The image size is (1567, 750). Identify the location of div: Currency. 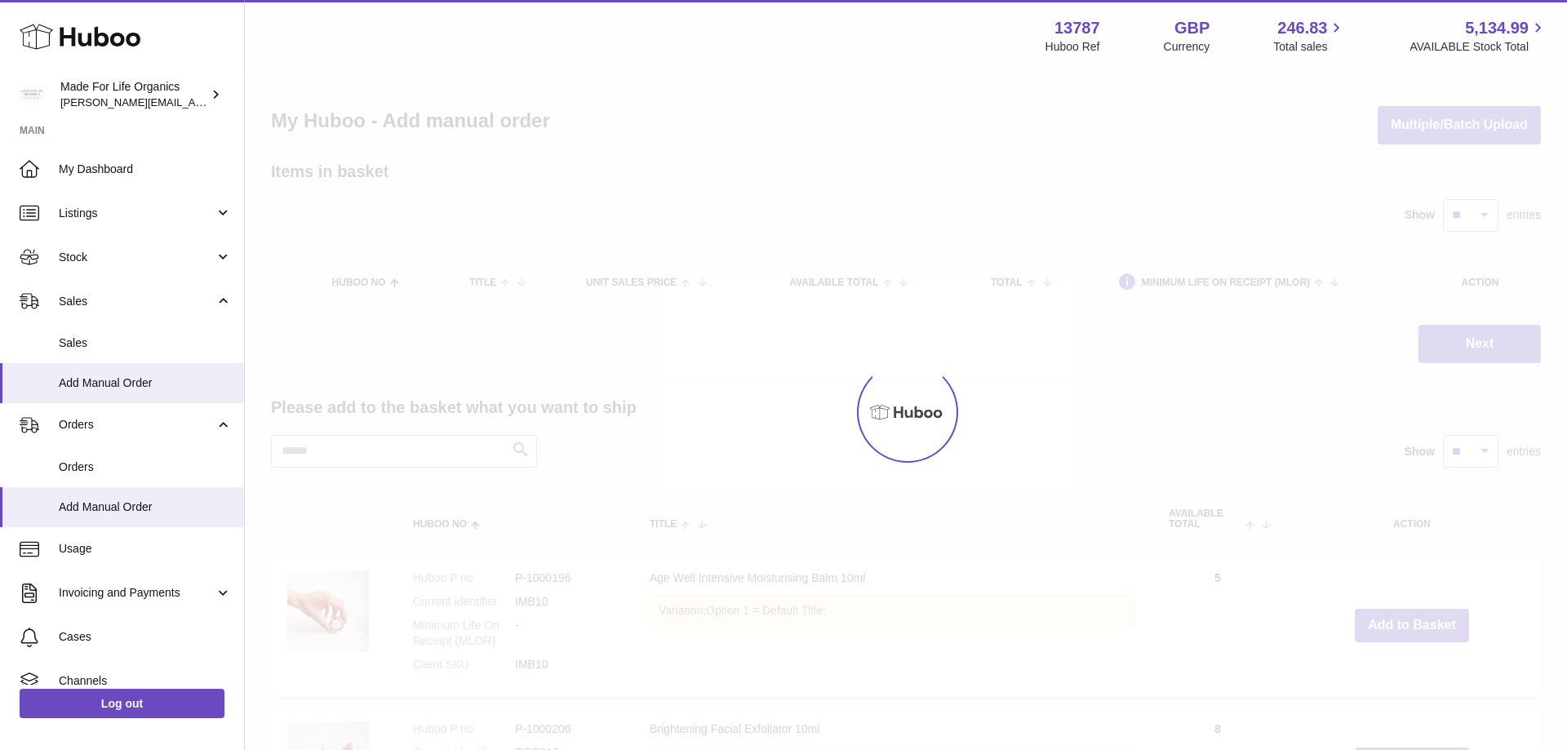
(1186, 47).